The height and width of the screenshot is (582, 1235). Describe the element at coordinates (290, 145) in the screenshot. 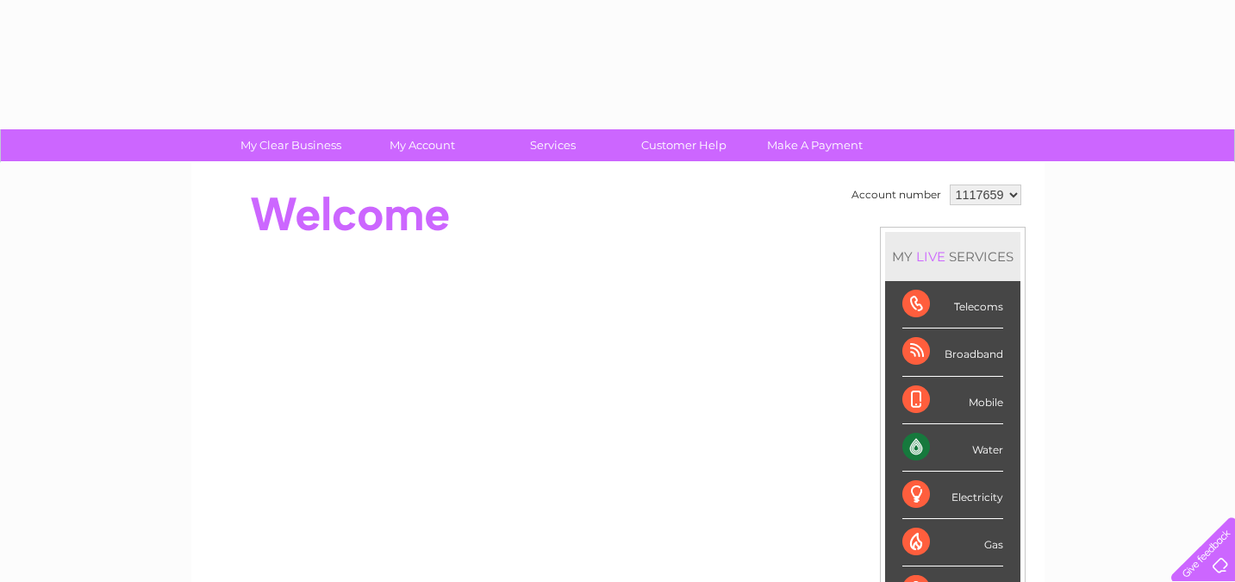

I see `a: My Clear Business` at that location.